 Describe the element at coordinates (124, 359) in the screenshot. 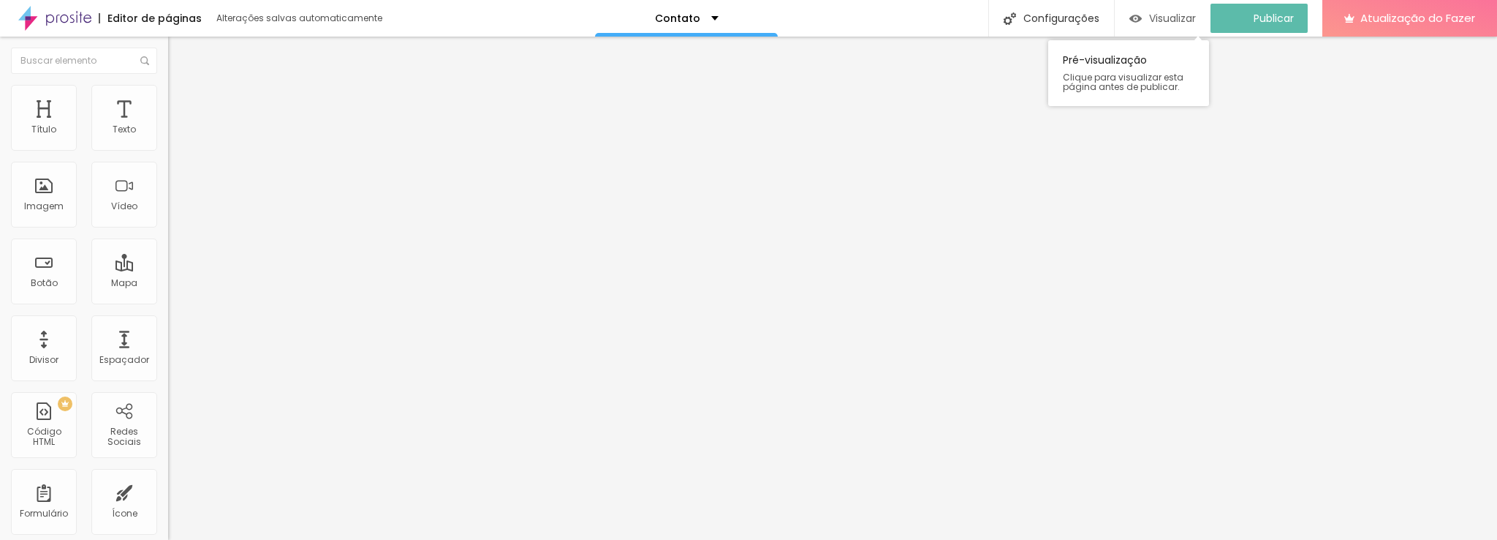

I see `font: Espaçador` at that location.